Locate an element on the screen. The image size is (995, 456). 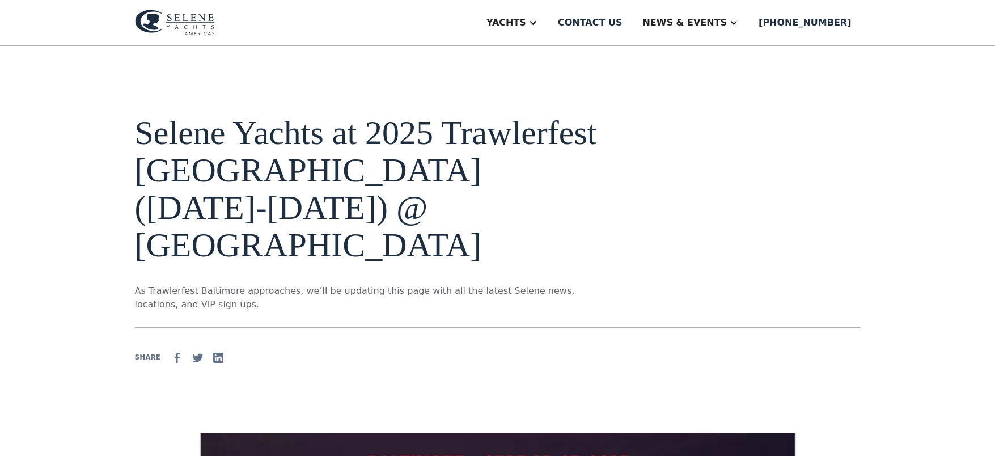
div: Contact us is located at coordinates (590, 23).